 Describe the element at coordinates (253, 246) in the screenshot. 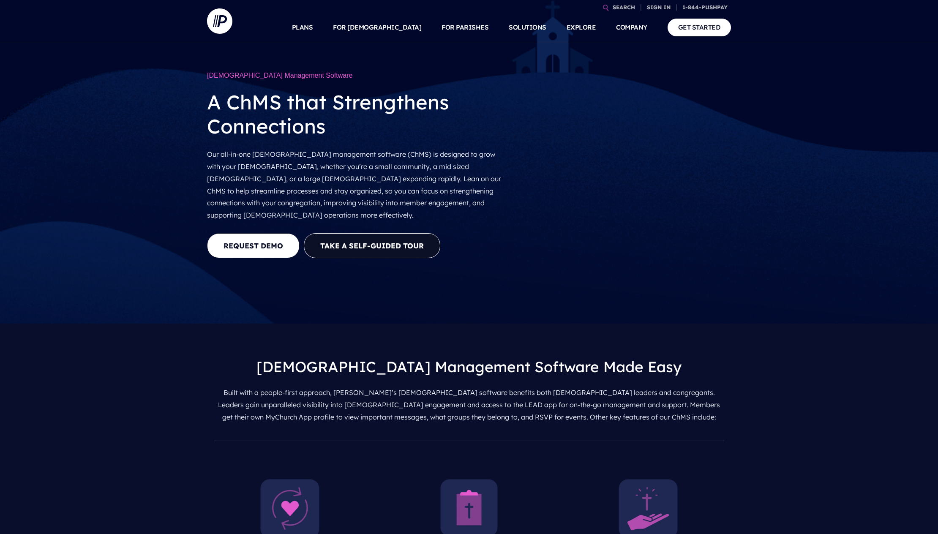

I see `a: REQUEST DEMO` at that location.